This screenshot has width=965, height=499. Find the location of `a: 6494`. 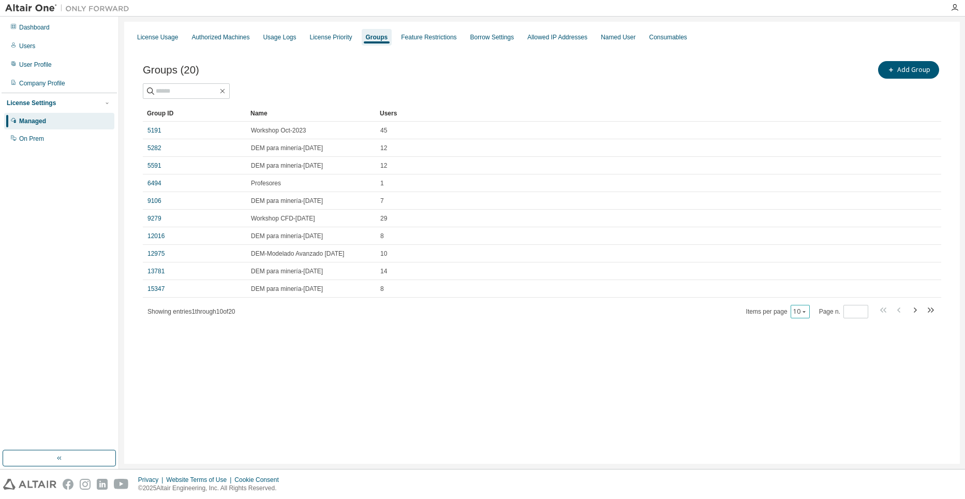

a: 6494 is located at coordinates (154, 183).